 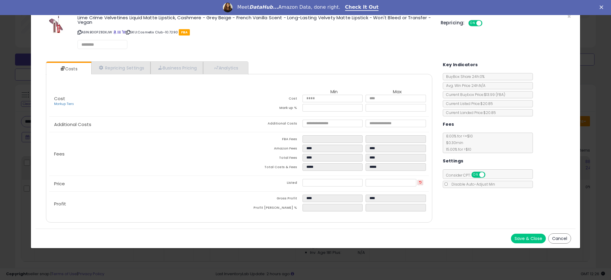 What do you see at coordinates (144, 154) in the screenshot?
I see `p: Fees` at bounding box center [144, 154].